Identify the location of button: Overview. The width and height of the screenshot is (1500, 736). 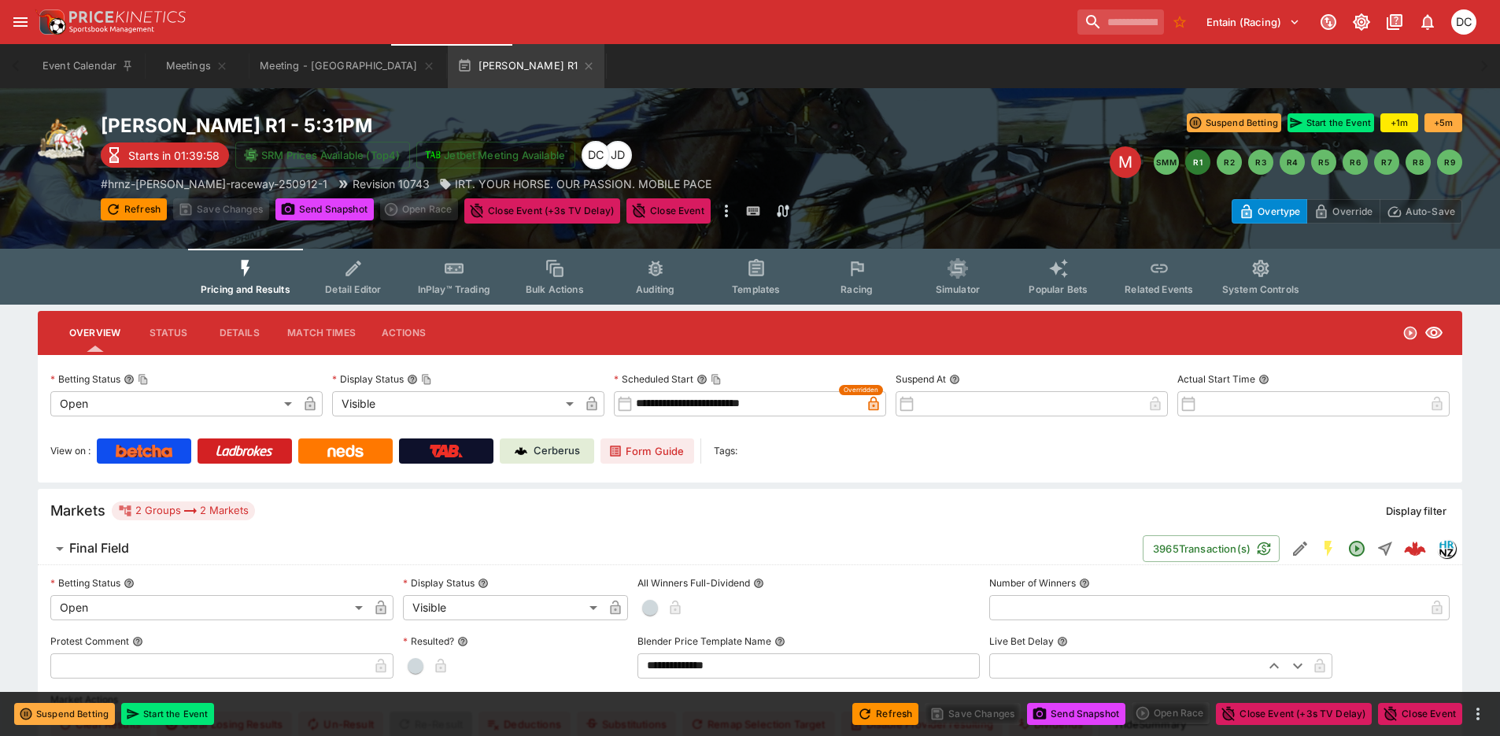
(94, 333).